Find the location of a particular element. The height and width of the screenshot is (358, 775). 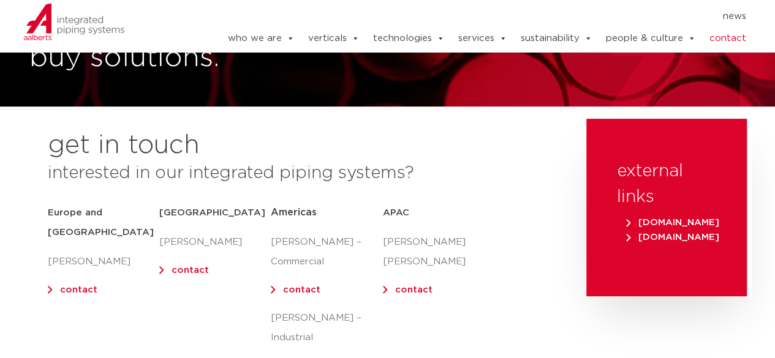

a: verticals is located at coordinates (333, 39).